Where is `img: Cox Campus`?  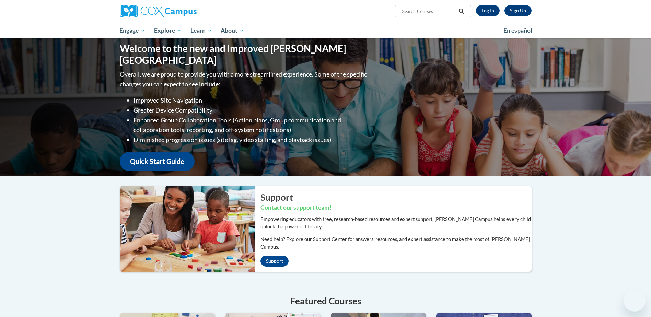
img: Cox Campus is located at coordinates (158, 11).